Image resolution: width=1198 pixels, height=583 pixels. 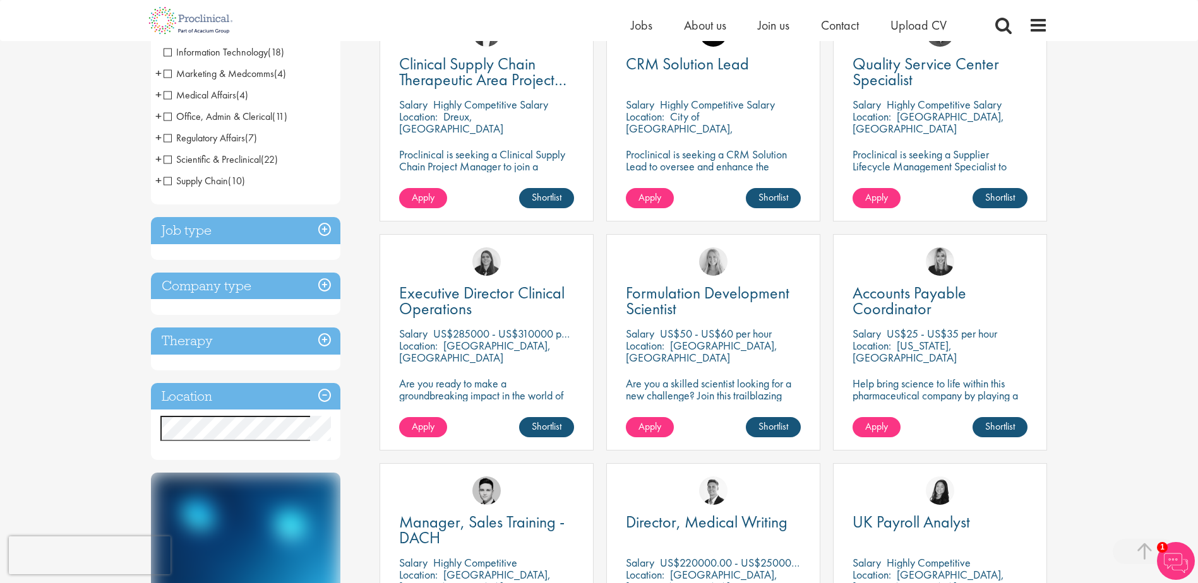 What do you see at coordinates (713, 261) in the screenshot?
I see `img: Shannon Briggs` at bounding box center [713, 261].